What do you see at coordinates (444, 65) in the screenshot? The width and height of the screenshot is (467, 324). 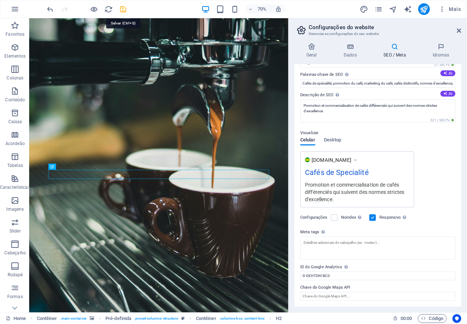 I see `span: 0 / 580 Px` at bounding box center [444, 65].